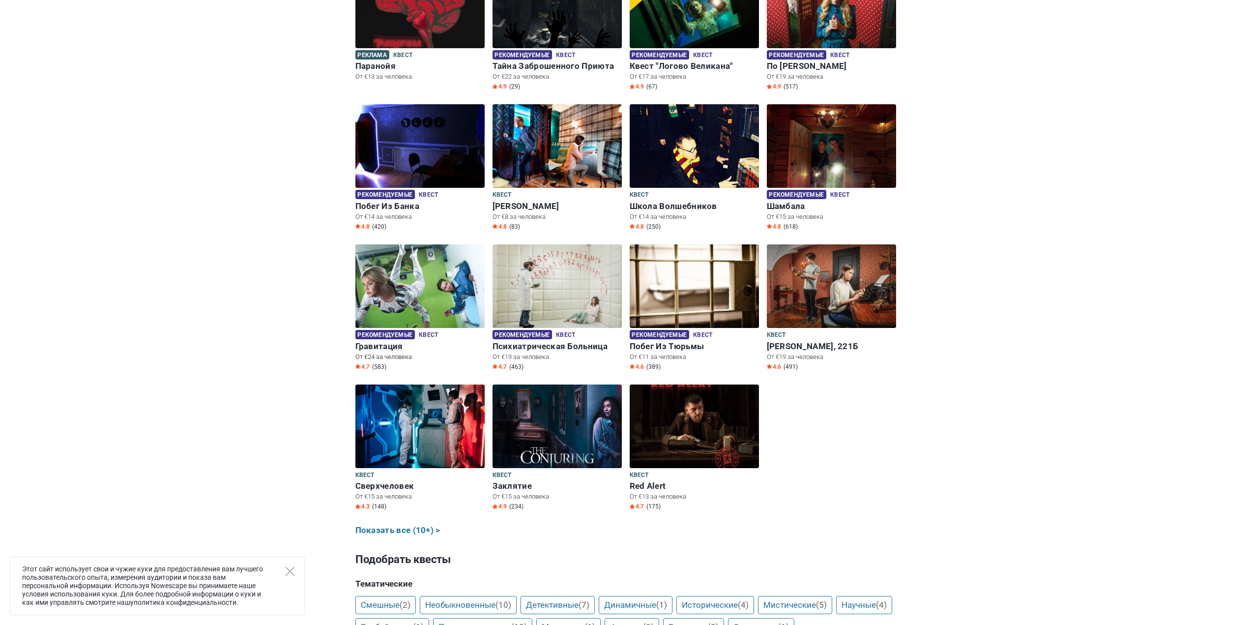  What do you see at coordinates (831, 286) in the screenshot?
I see `img: Бейкер-Стрит, 221Б` at bounding box center [831, 286].